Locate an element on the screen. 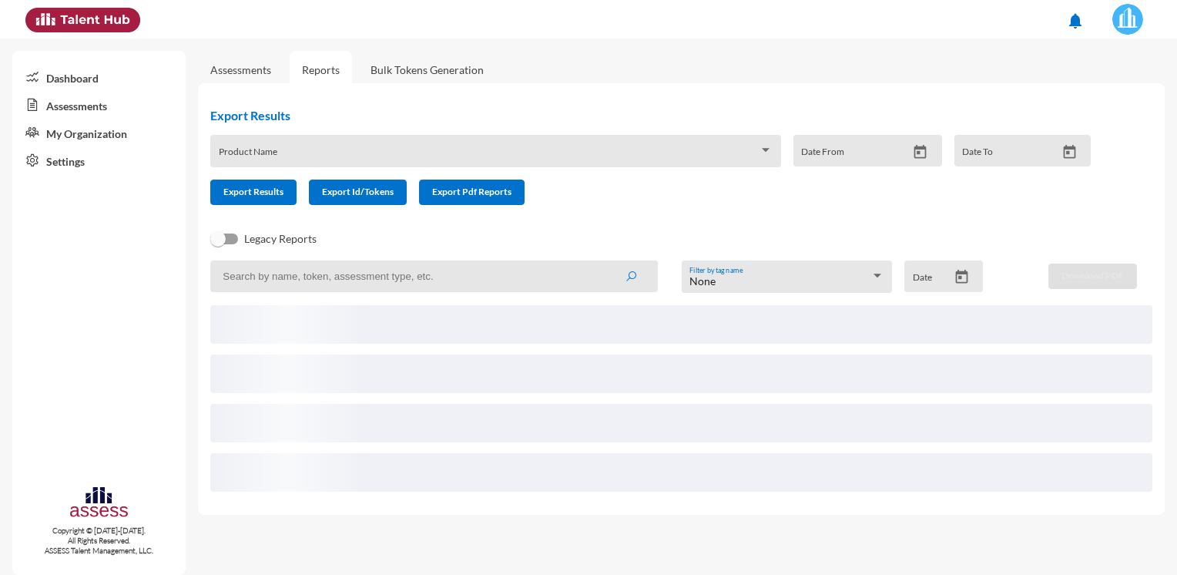  span: None is located at coordinates (702, 280).